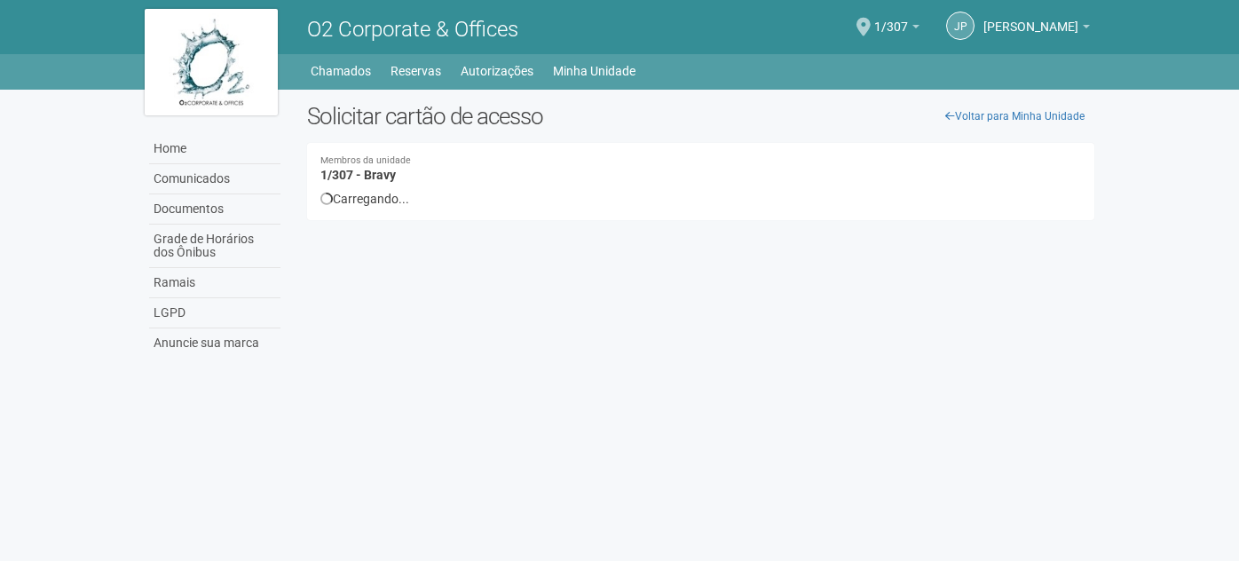 This screenshot has height=561, width=1239. Describe the element at coordinates (341, 71) in the screenshot. I see `a: Chamados` at that location.